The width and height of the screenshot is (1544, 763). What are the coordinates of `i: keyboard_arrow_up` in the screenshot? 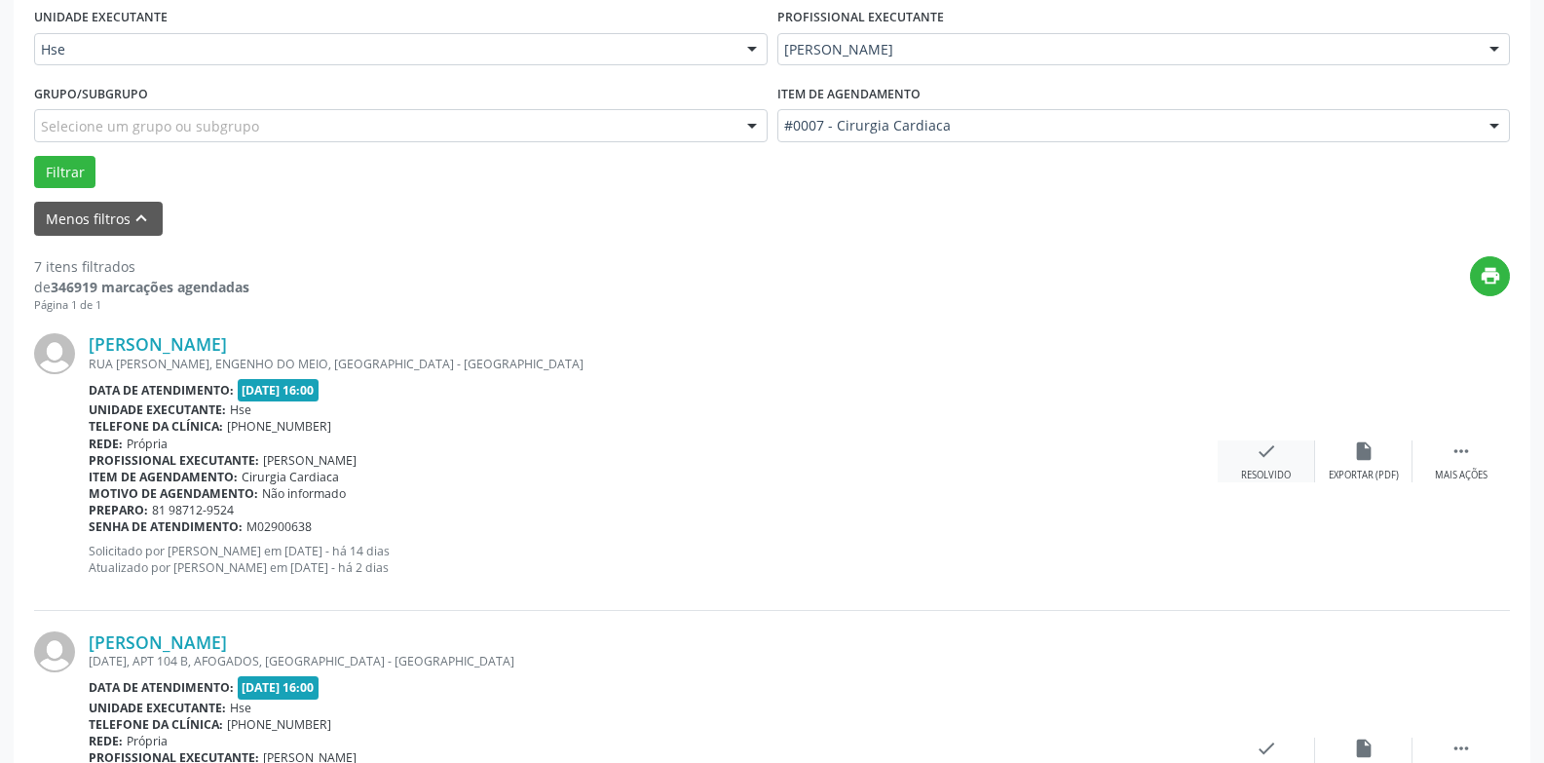 It's located at (141, 218).